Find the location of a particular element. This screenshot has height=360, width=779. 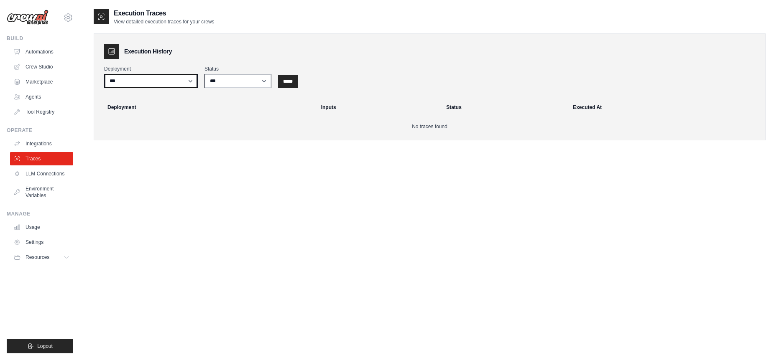

th: Inputs is located at coordinates (379, 107).